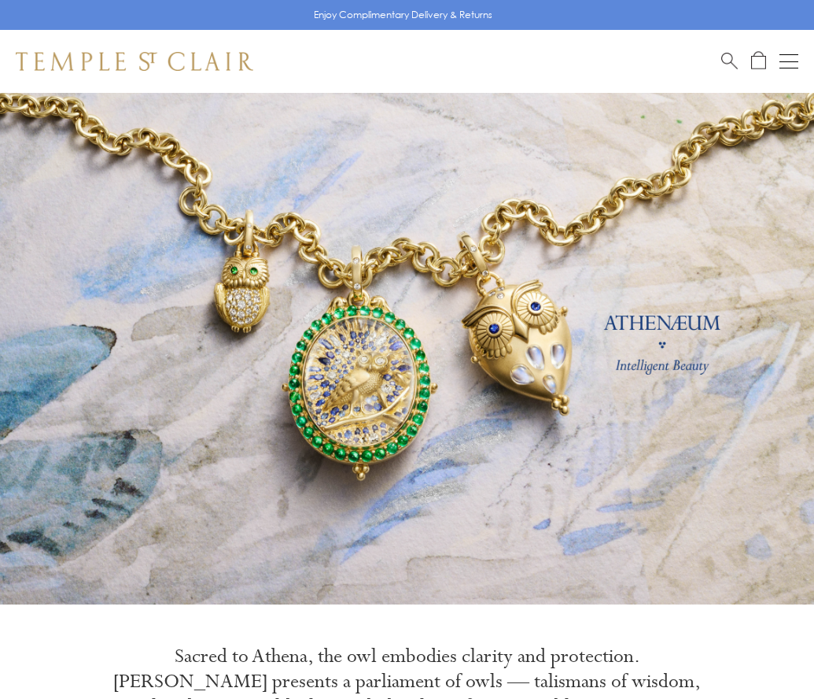  Describe the element at coordinates (729, 61) in the screenshot. I see `a: Search` at that location.